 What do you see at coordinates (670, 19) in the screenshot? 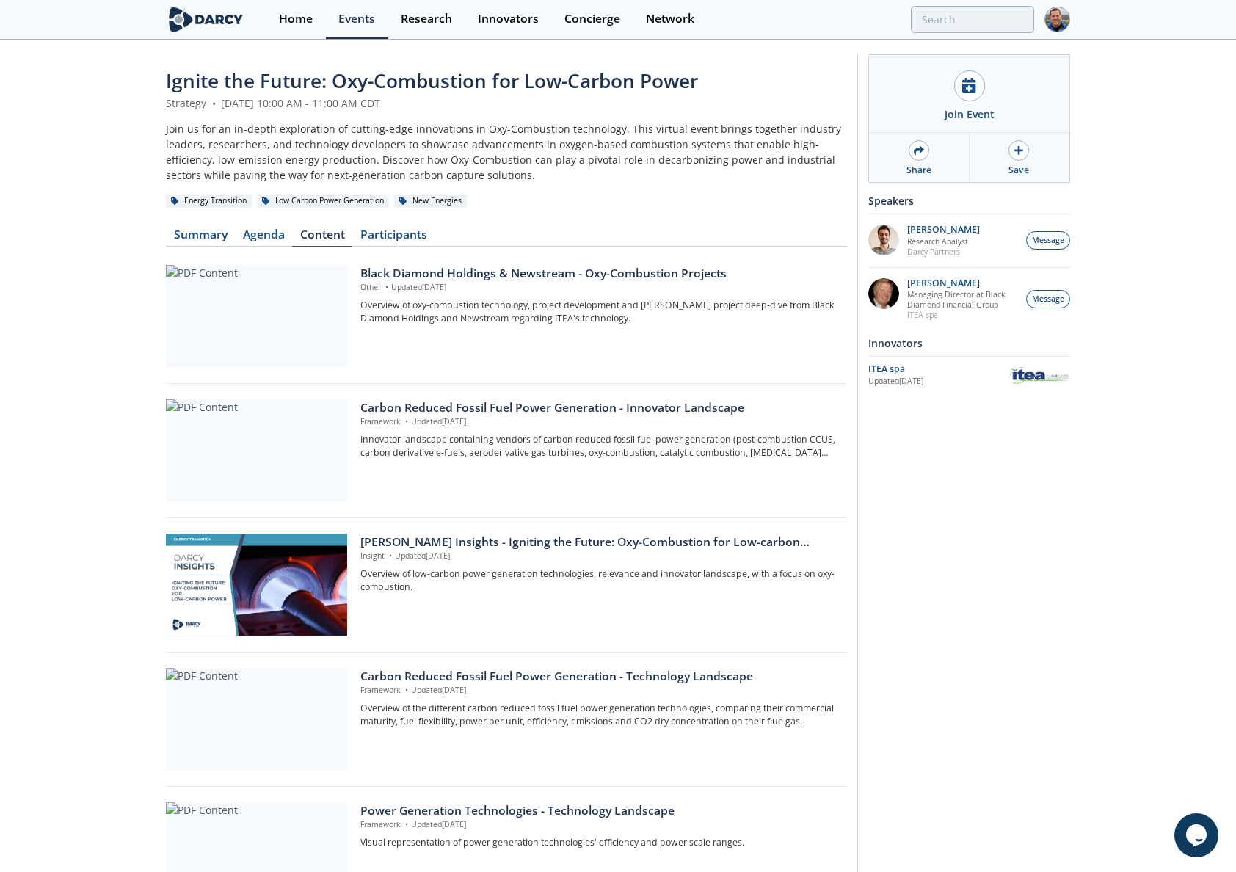
I see `div: Network` at bounding box center [670, 19].